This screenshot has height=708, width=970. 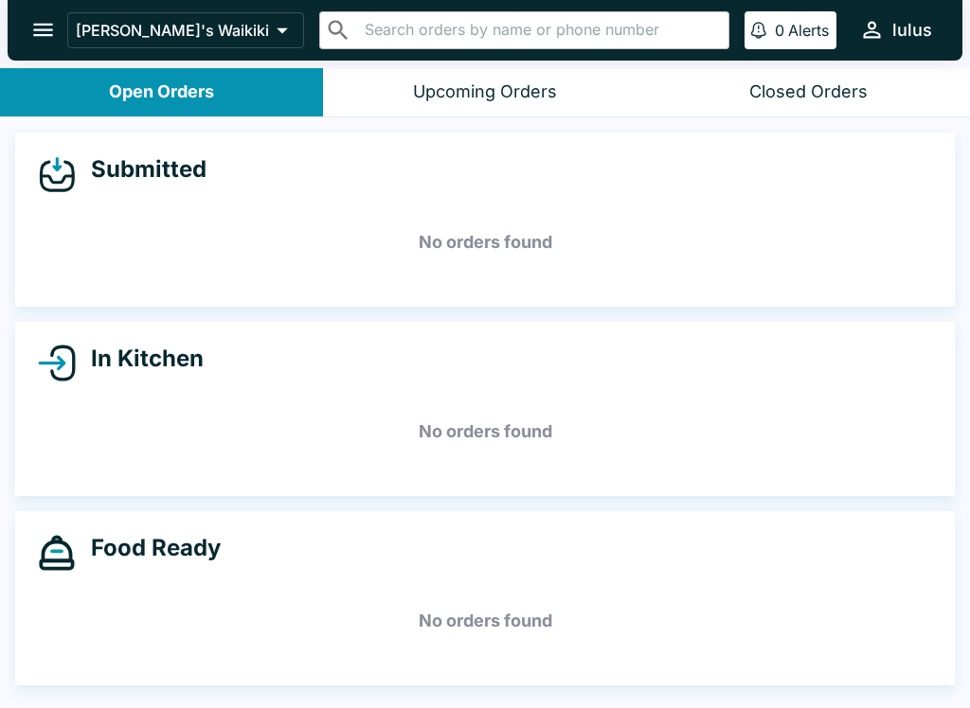 I want to click on h4: In Kitchen, so click(x=139, y=359).